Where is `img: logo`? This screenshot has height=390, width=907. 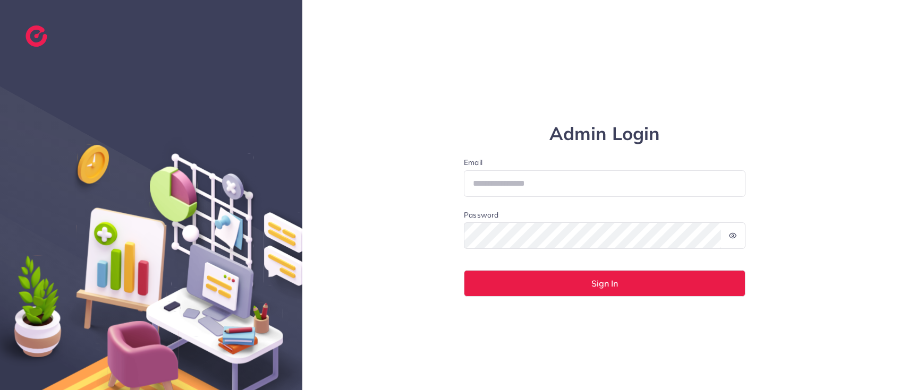
img: logo is located at coordinates (36, 36).